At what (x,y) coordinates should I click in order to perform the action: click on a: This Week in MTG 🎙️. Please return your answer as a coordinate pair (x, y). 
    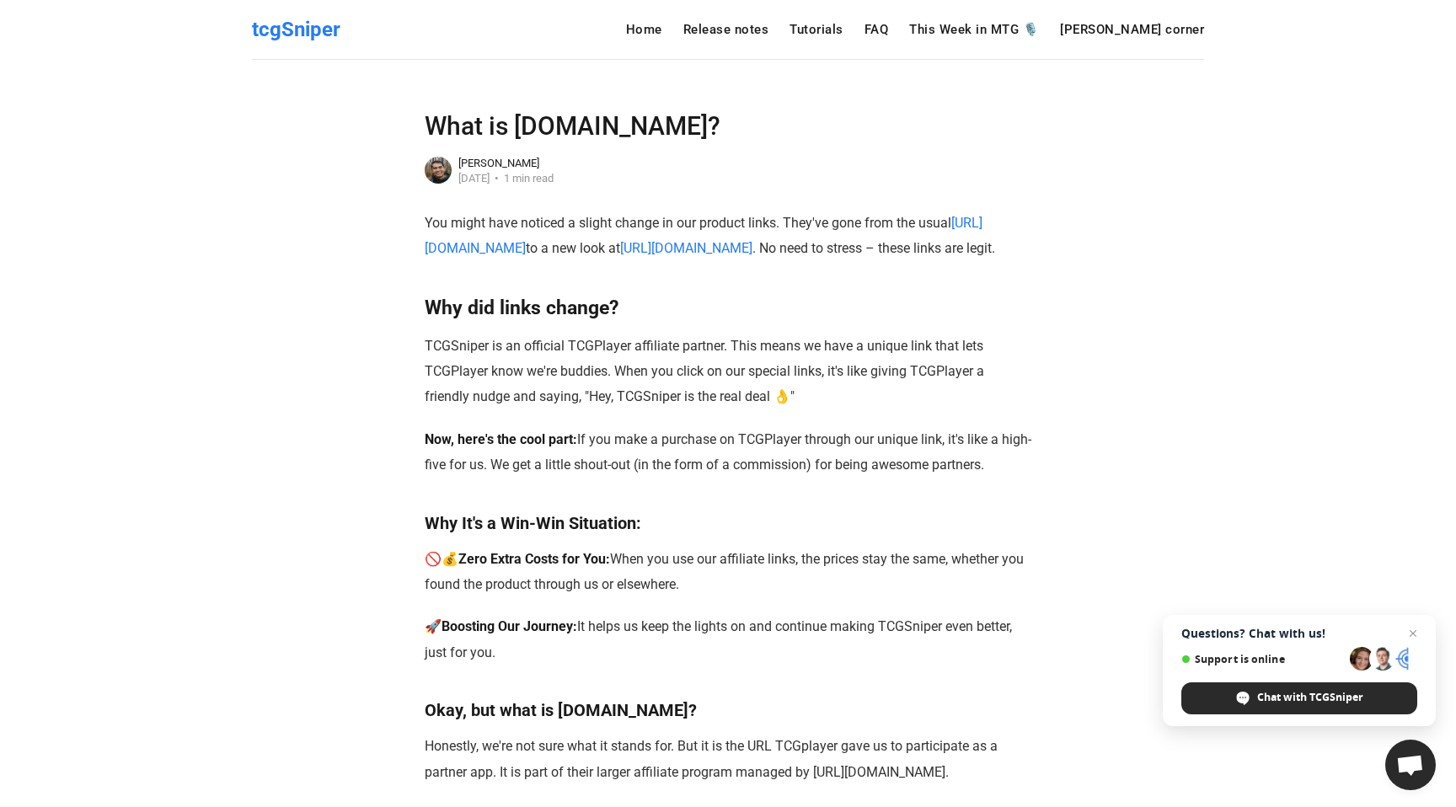
    Looking at the image, I should click on (974, 29).